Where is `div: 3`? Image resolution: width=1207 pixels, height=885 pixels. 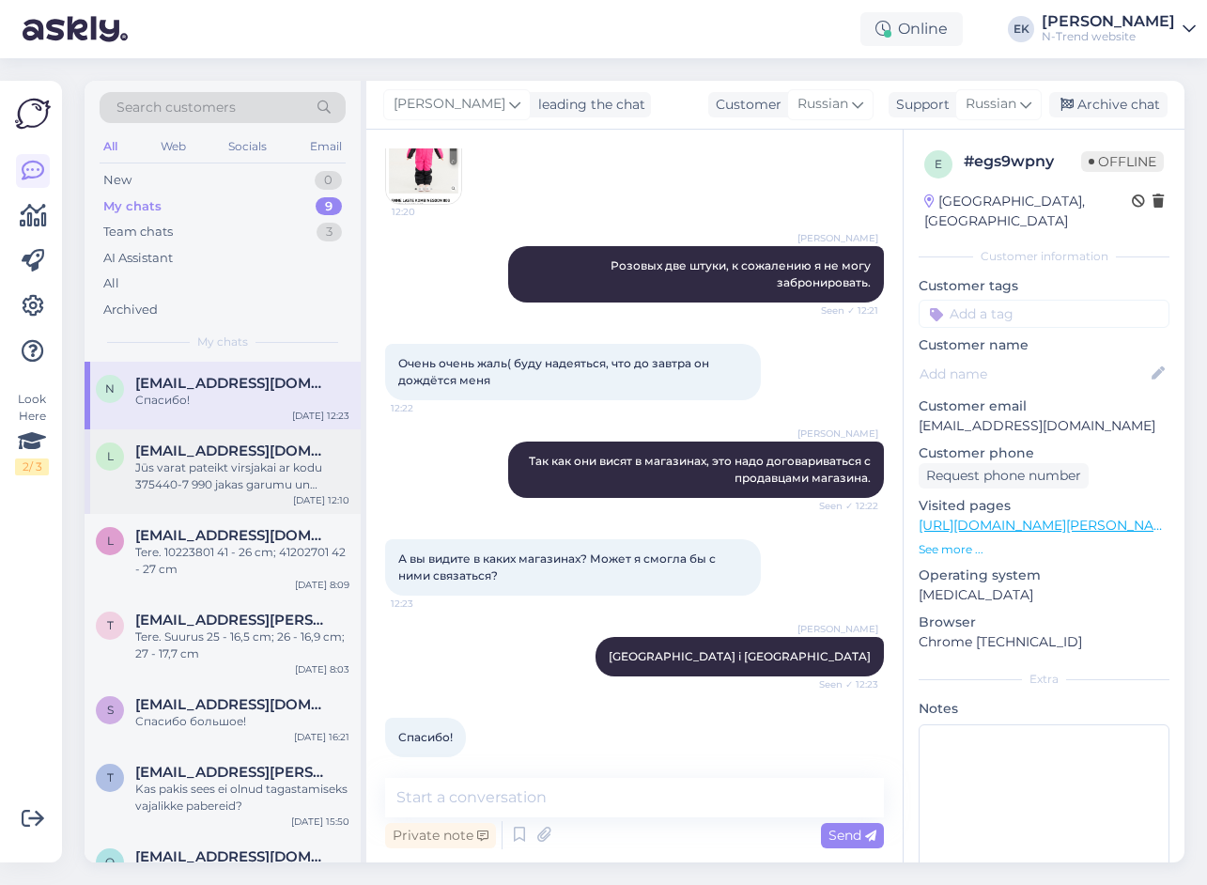 div: 3 is located at coordinates (329, 232).